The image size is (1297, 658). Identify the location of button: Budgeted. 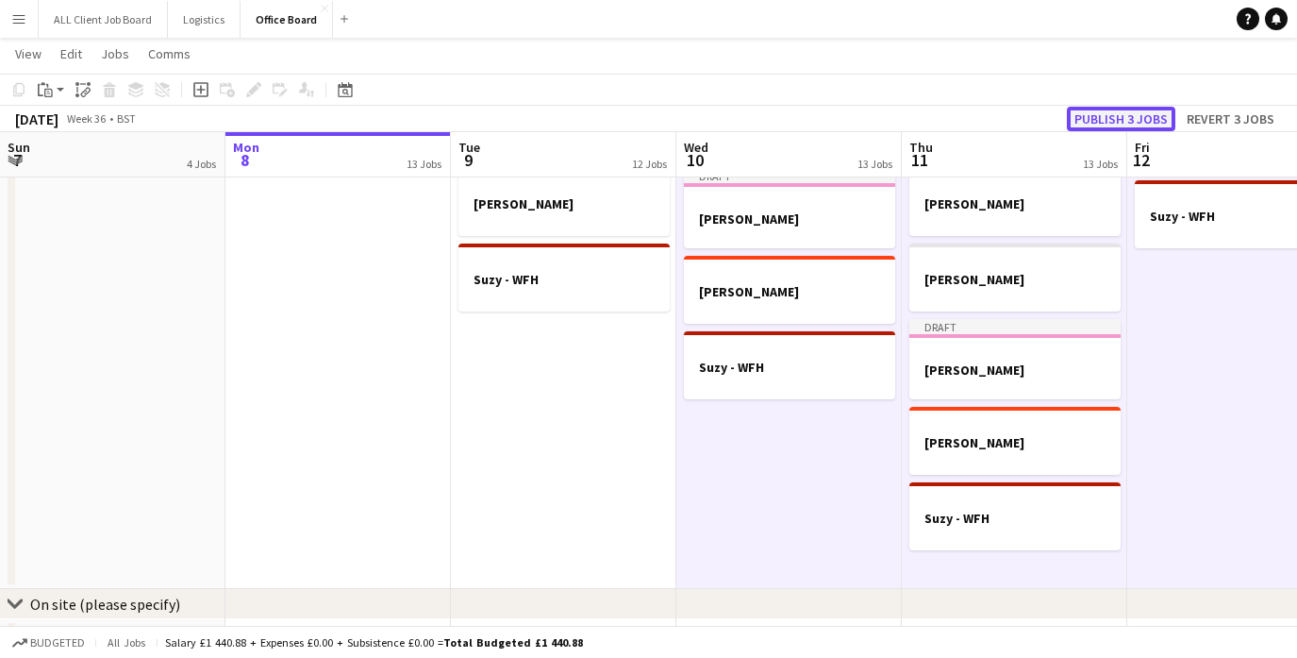
(48, 642).